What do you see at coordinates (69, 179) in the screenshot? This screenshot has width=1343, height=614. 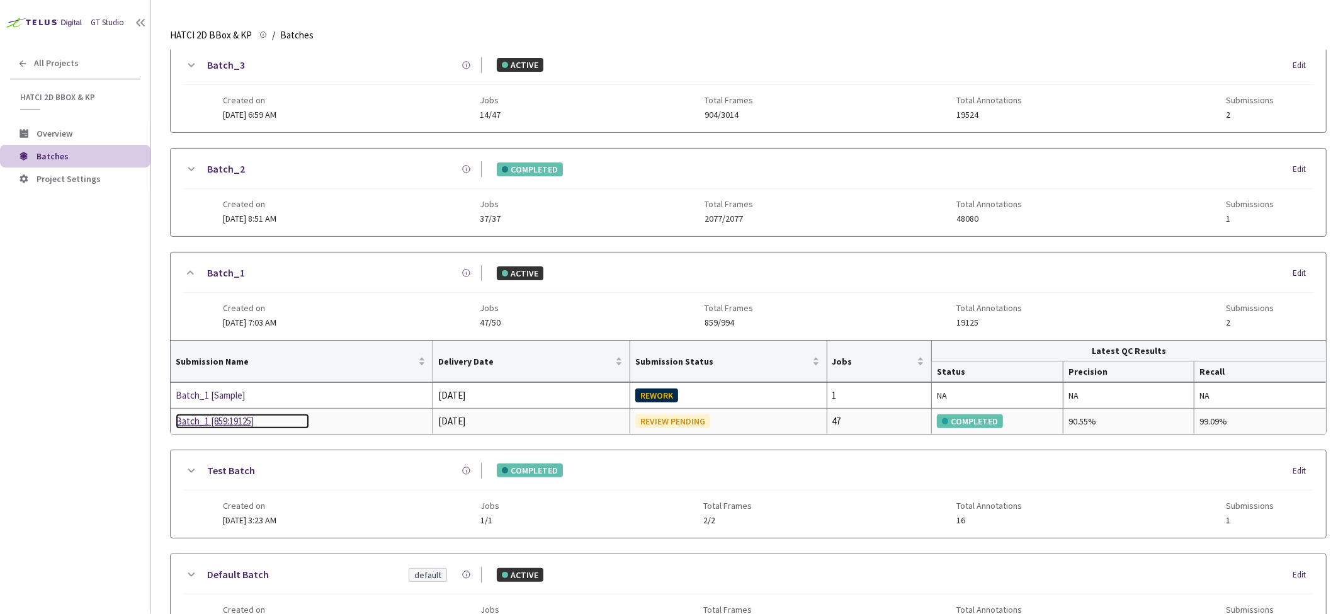 I see `span: Project Settings` at bounding box center [69, 179].